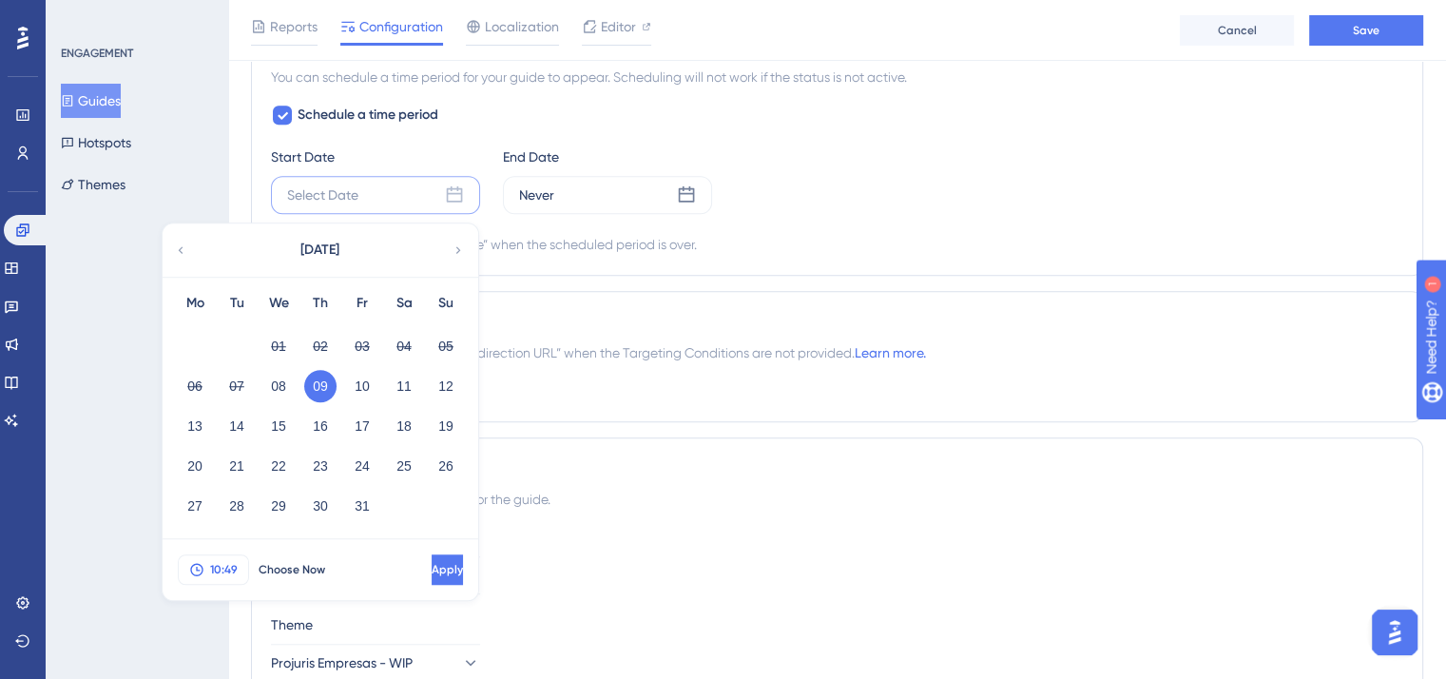 The image size is (1446, 679). Describe the element at coordinates (362, 426) in the screenshot. I see `button: 17` at that location.